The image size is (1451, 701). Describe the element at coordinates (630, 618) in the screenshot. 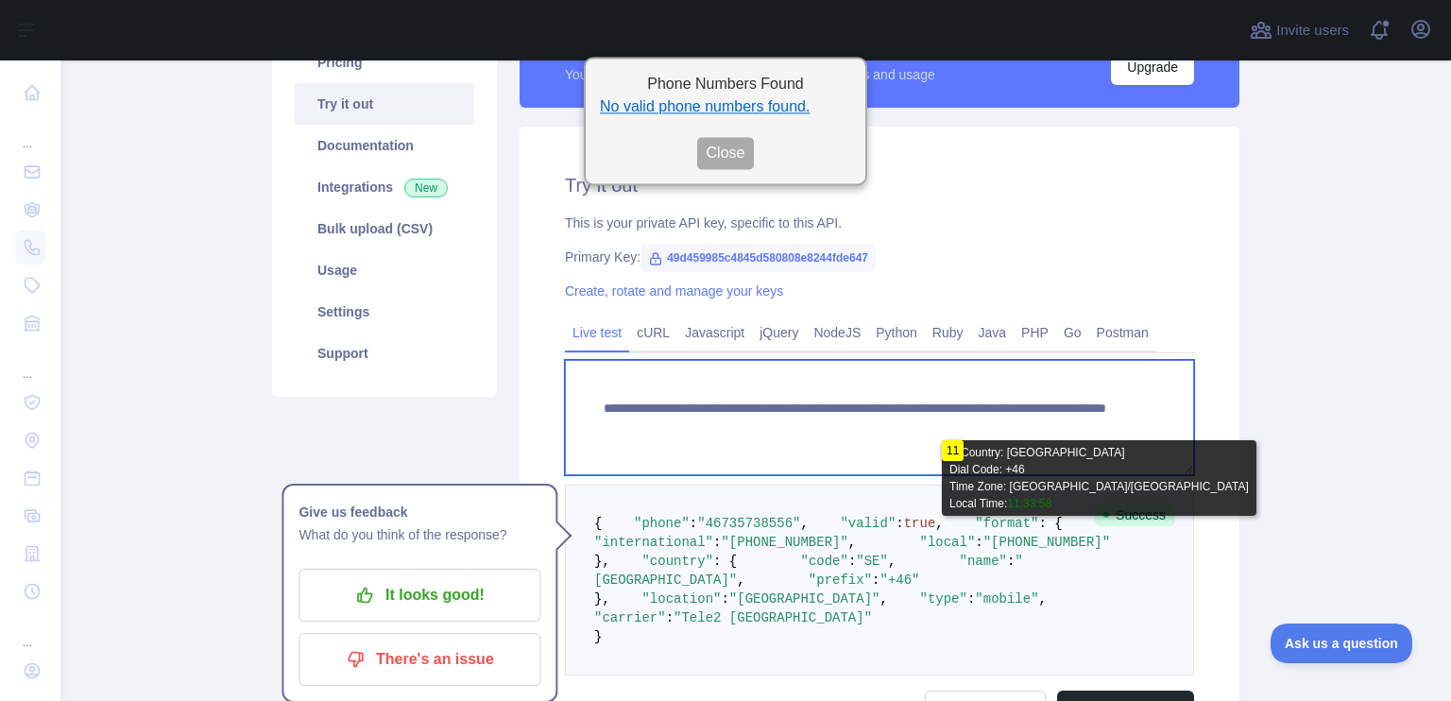

I see `span: "carrier"` at that location.